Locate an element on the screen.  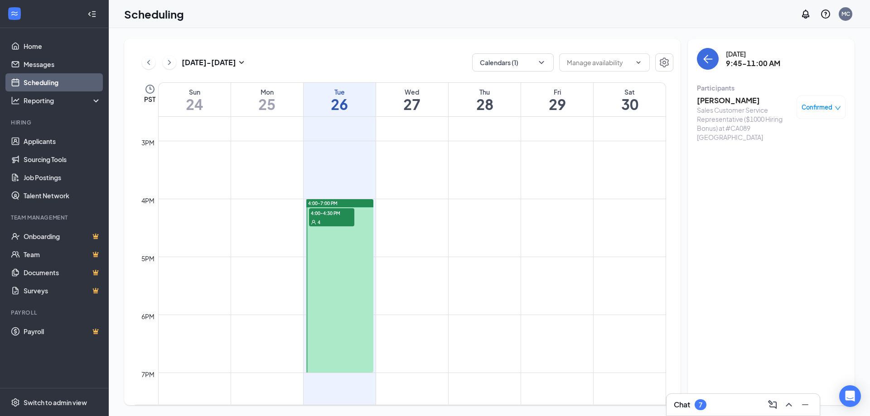
div: Payroll is located at coordinates (55, 313).